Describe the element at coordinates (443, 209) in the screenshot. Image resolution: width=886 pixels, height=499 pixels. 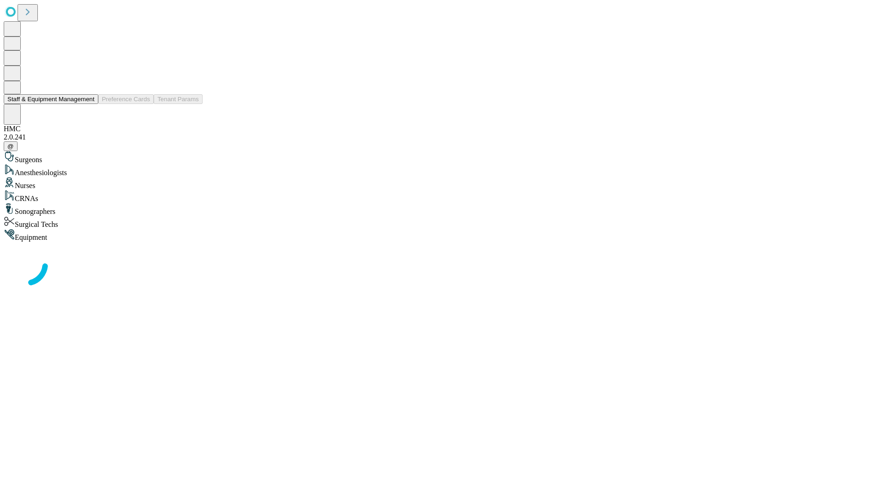
I see `div: Sonographers` at that location.